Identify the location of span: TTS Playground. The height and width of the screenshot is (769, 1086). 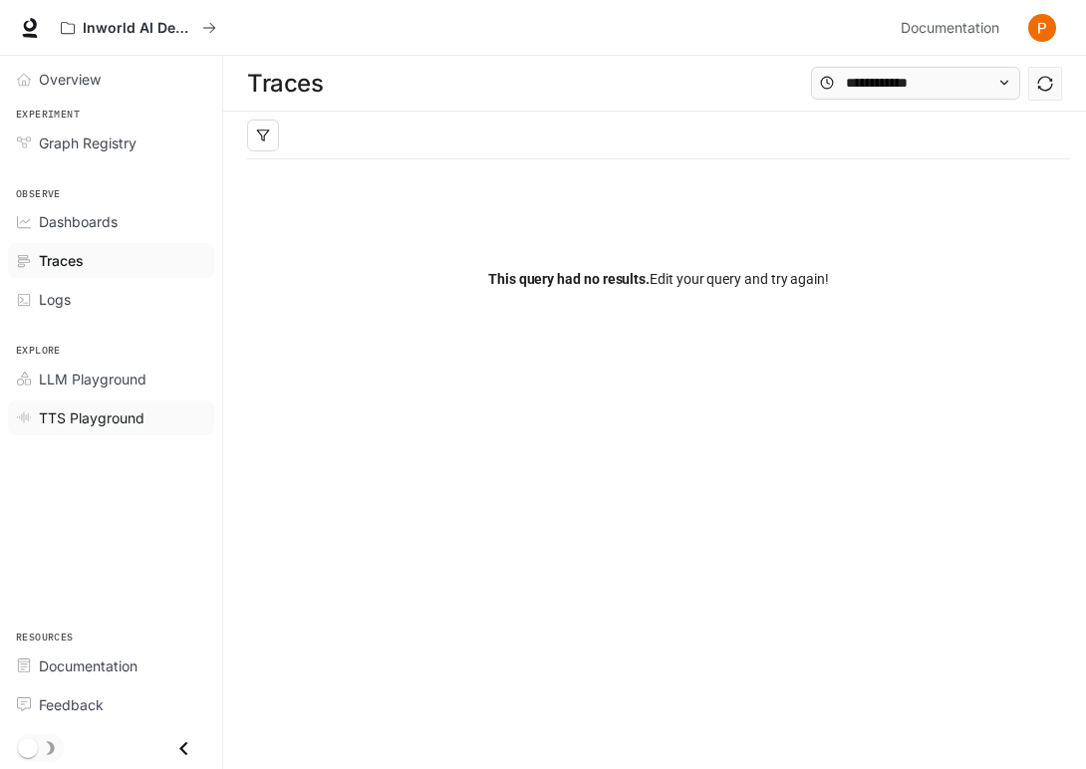
(92, 417).